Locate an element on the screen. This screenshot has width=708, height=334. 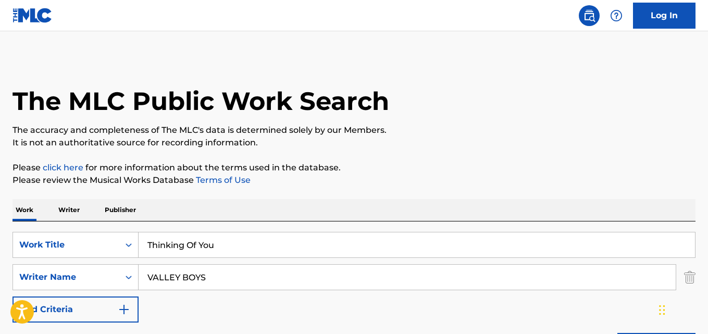
div: Help is located at coordinates (616, 16).